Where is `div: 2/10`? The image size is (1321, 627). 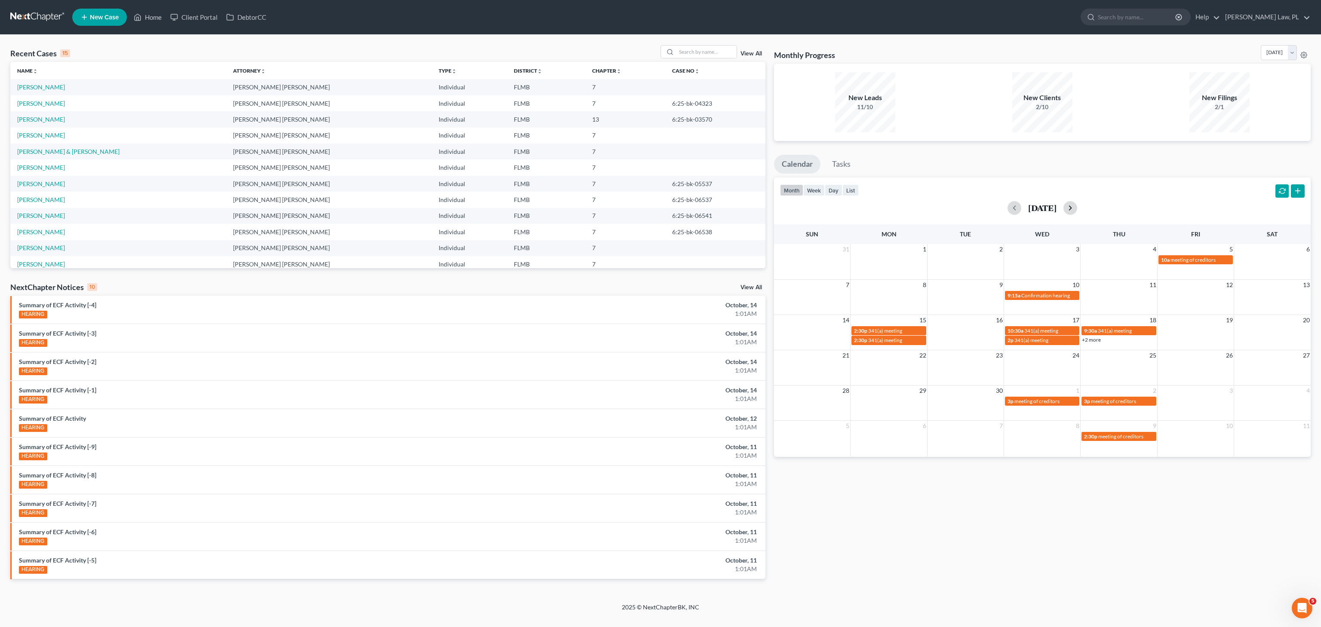
div: 2/10 is located at coordinates (1043, 107).